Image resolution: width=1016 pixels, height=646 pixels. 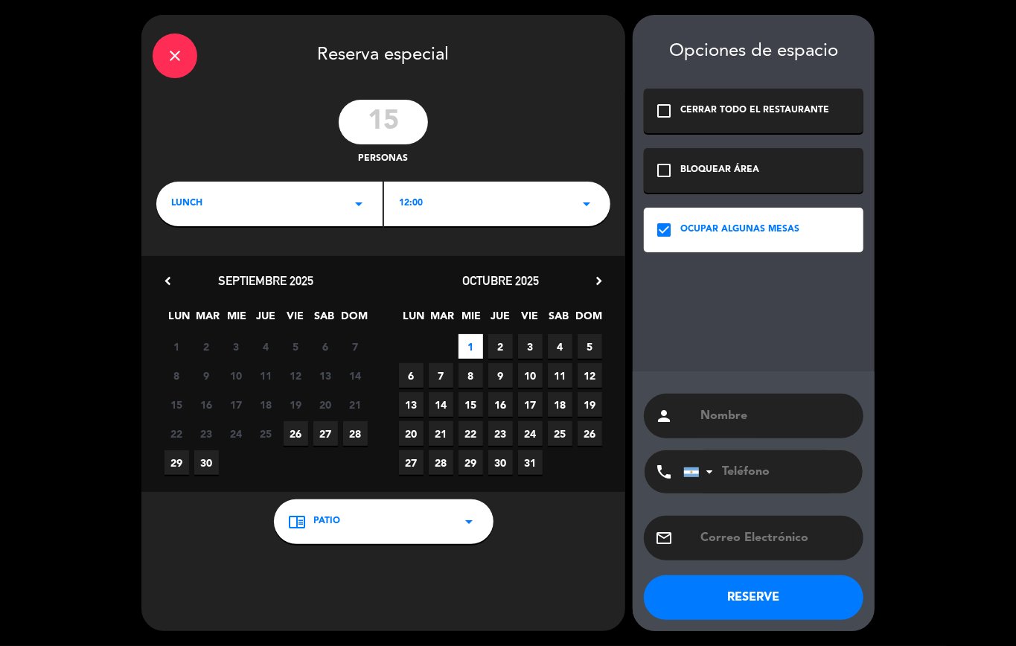 What do you see at coordinates (325, 433) in the screenshot?
I see `span: 27` at bounding box center [325, 433].